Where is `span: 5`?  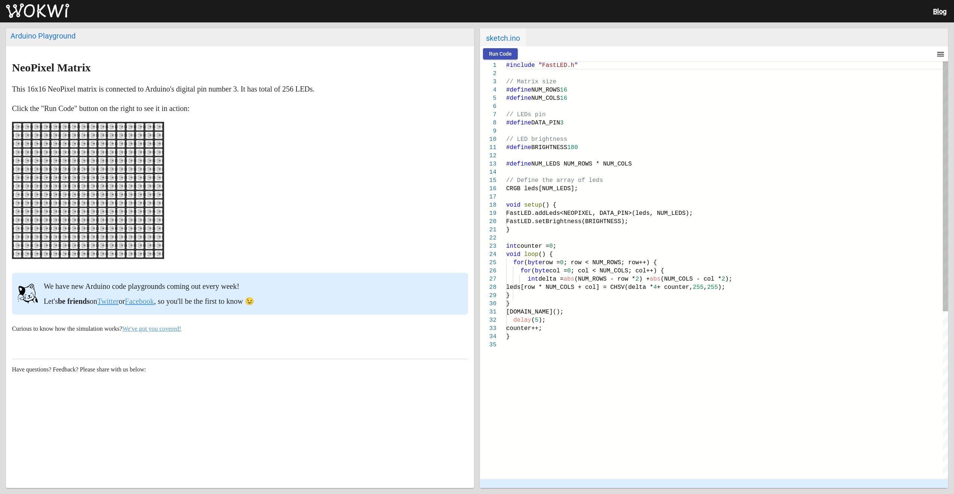 span: 5 is located at coordinates (537, 320).